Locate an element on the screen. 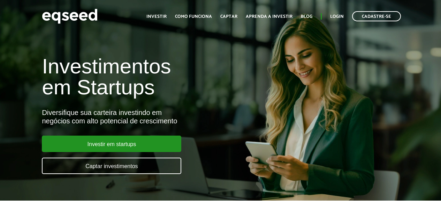  a: Cadastre-se is located at coordinates (377, 16).